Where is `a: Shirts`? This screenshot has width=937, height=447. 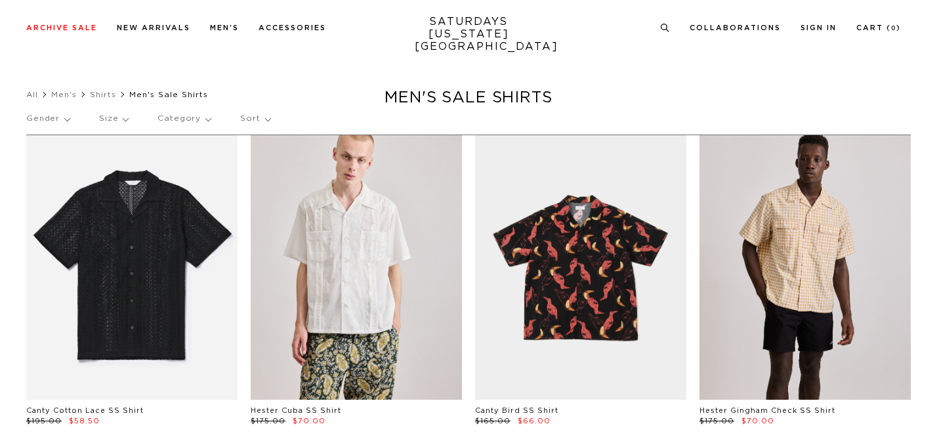 a: Shirts is located at coordinates (103, 95).